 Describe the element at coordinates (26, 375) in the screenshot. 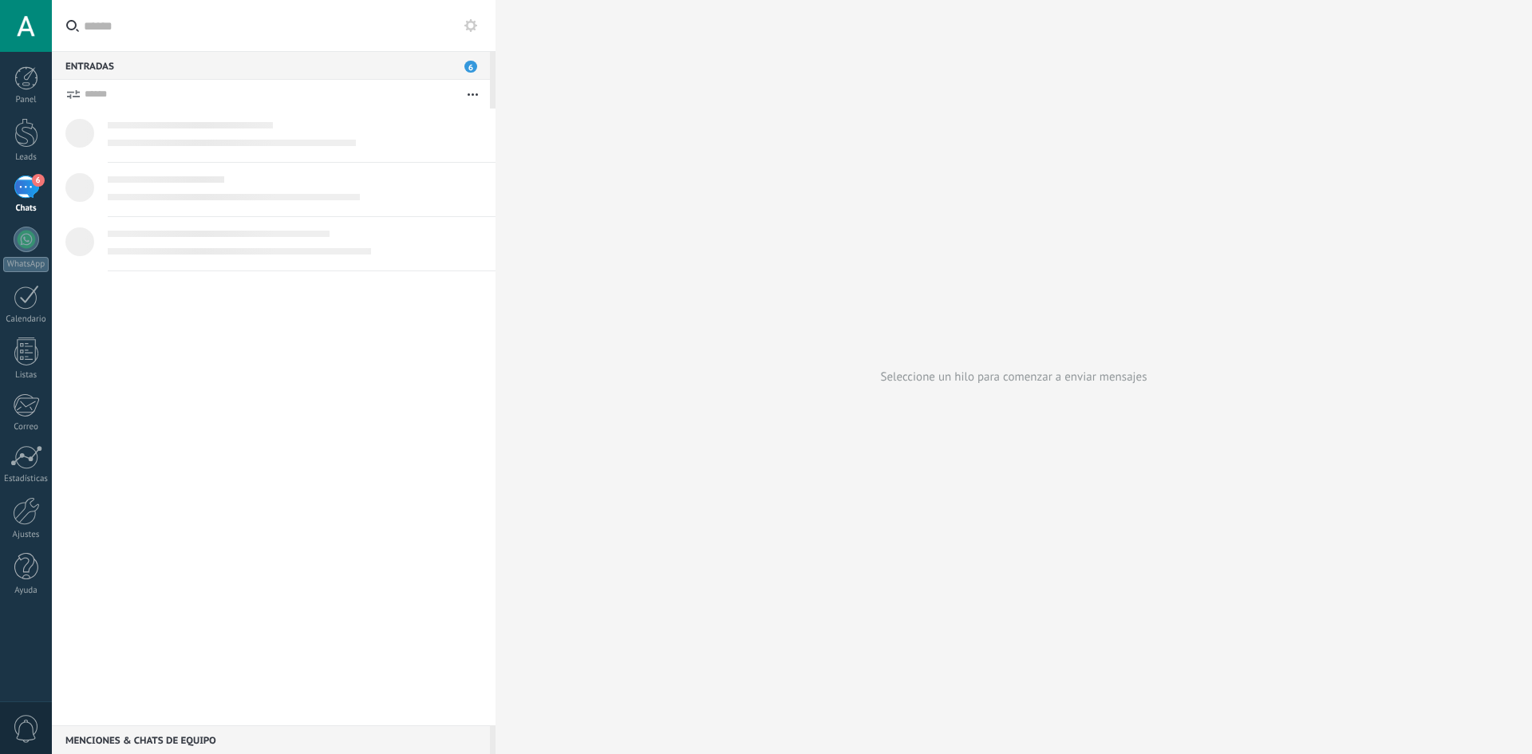

I see `div: Listas` at that location.